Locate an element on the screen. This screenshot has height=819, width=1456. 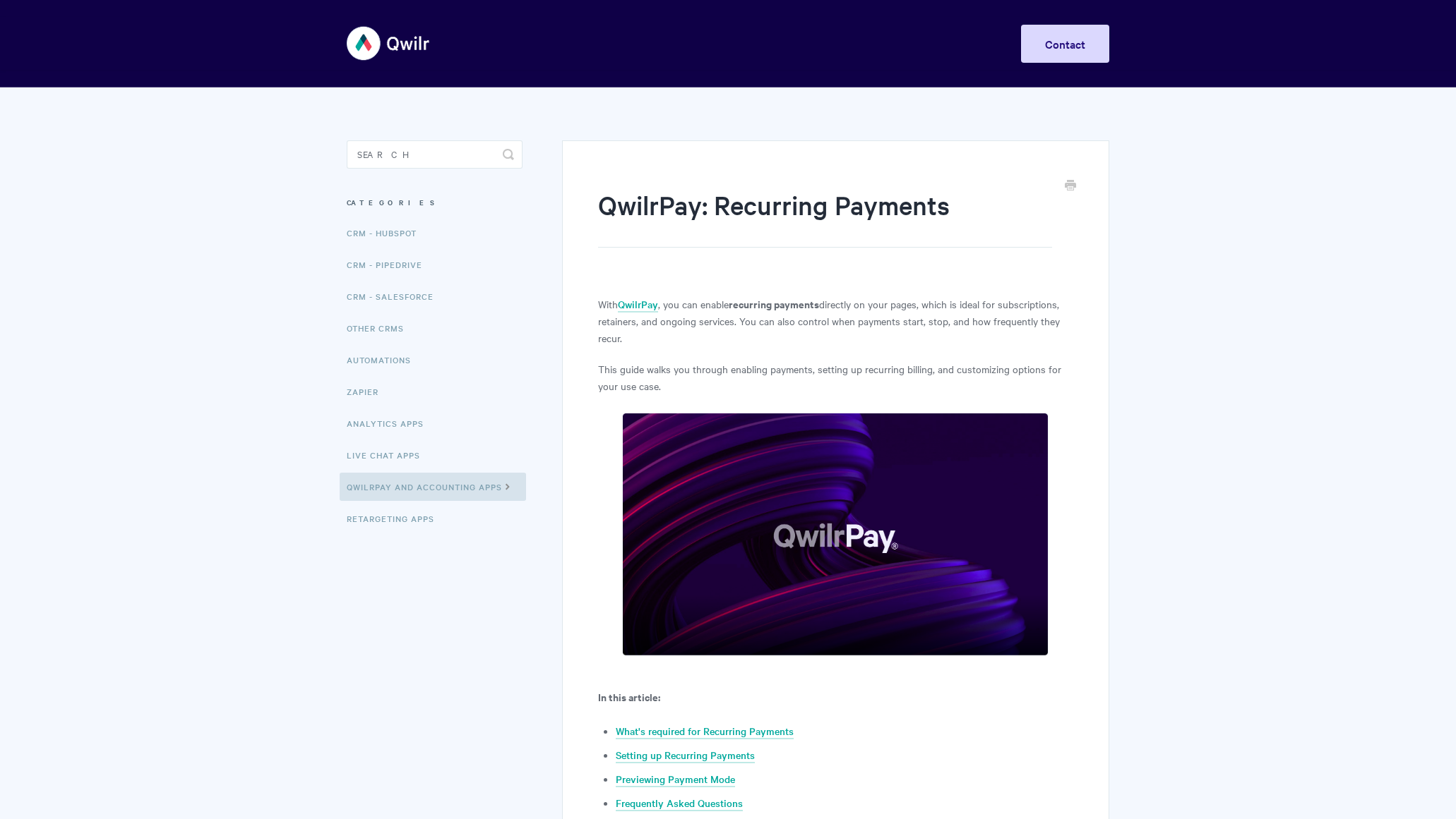
b: In this article: is located at coordinates (630, 697).